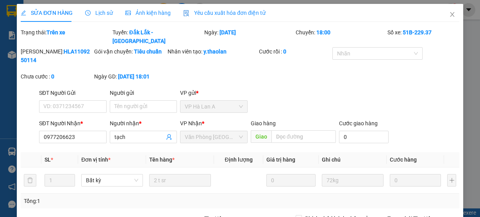 This screenshot has width=480, height=217. I want to click on img: icon, so click(186, 13).